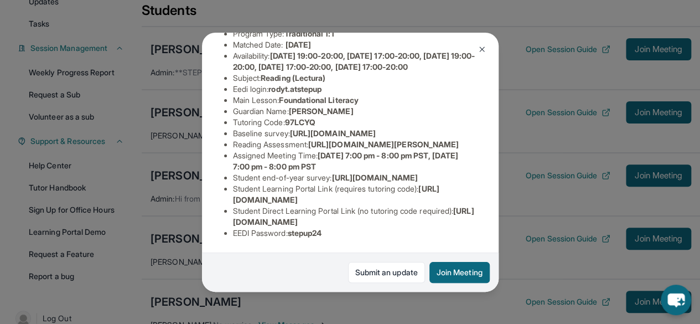  Describe the element at coordinates (355, 161) in the screenshot. I see `li: Assigned Meeting Time :` at that location.